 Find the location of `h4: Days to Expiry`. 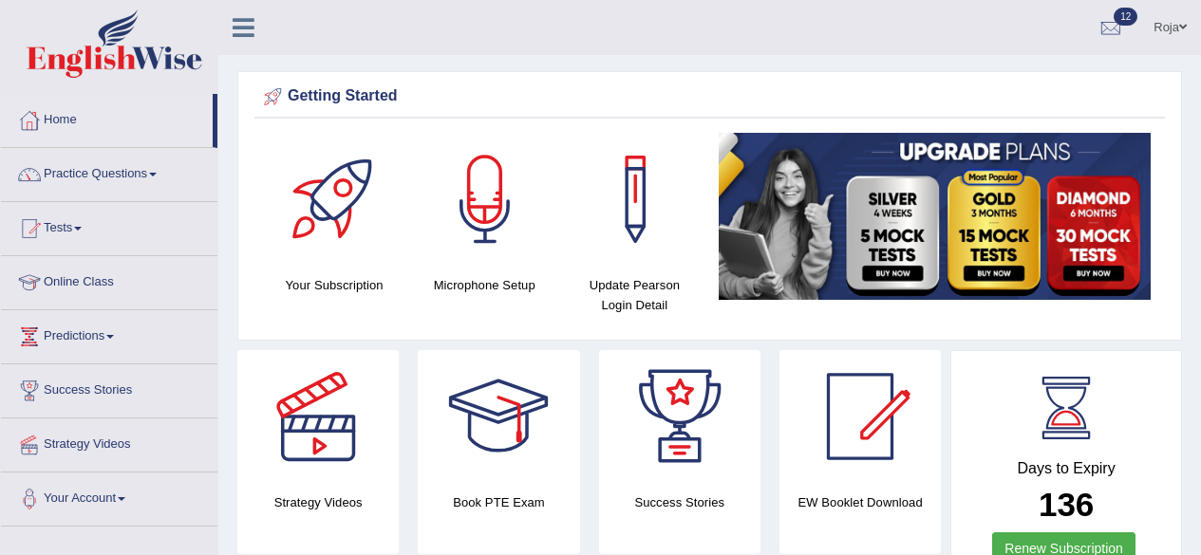

h4: Days to Expiry is located at coordinates (1066, 469).